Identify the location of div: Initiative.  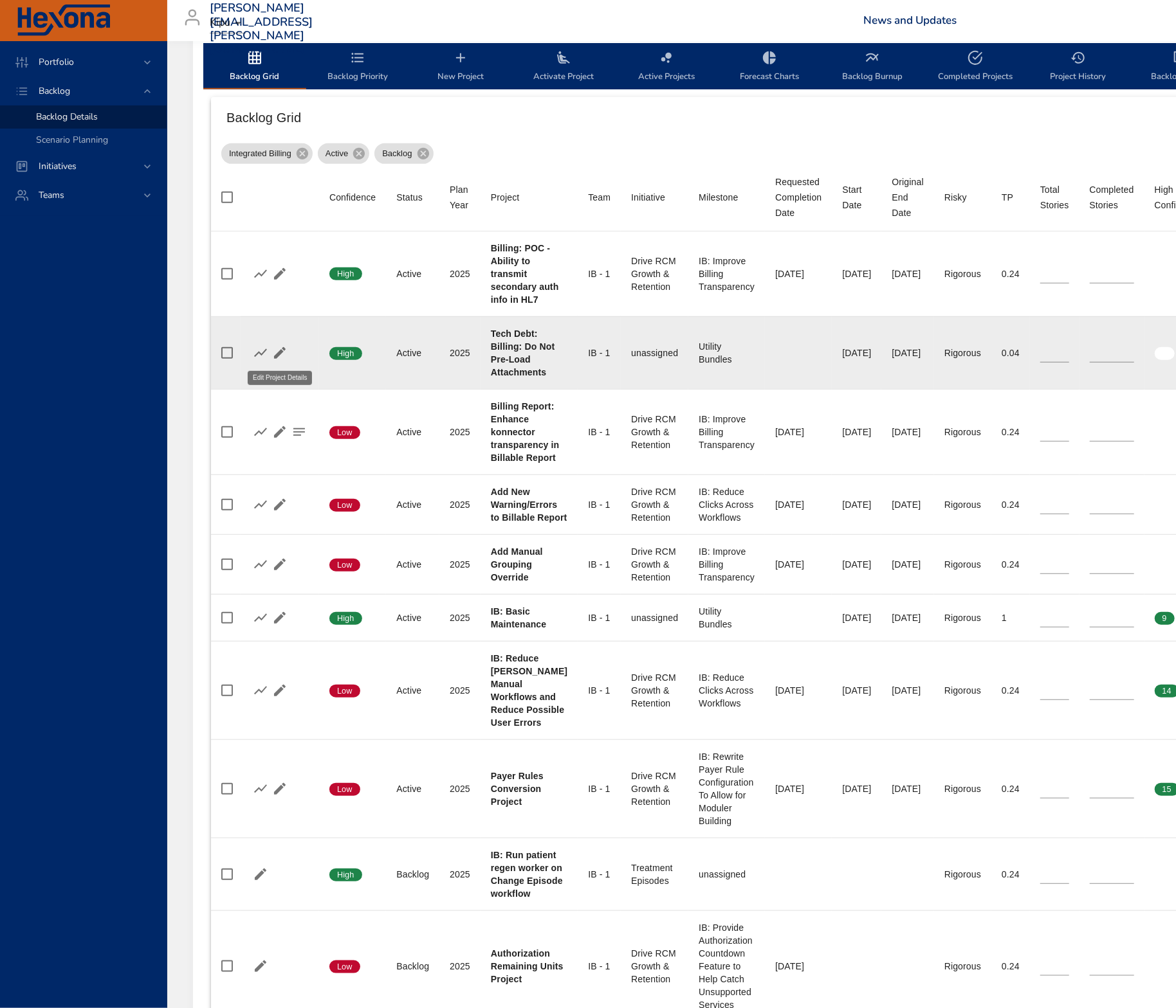
(648, 198).